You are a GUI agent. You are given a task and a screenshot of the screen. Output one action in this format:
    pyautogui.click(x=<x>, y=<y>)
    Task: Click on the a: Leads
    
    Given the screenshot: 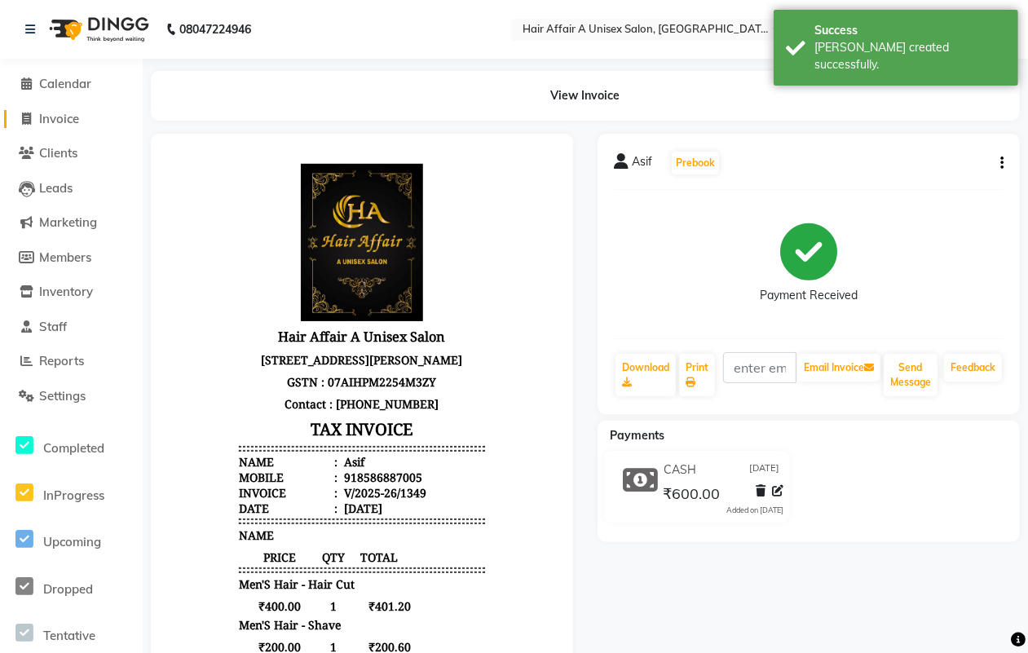 What is the action you would take?
    pyautogui.click(x=71, y=188)
    